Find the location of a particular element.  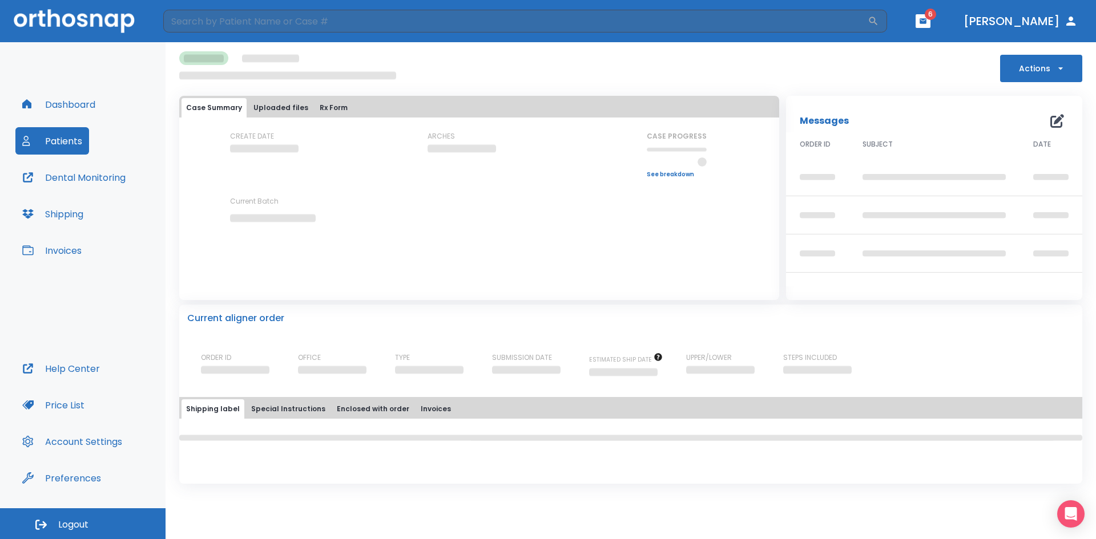

a: See breakdown is located at coordinates (676, 175).